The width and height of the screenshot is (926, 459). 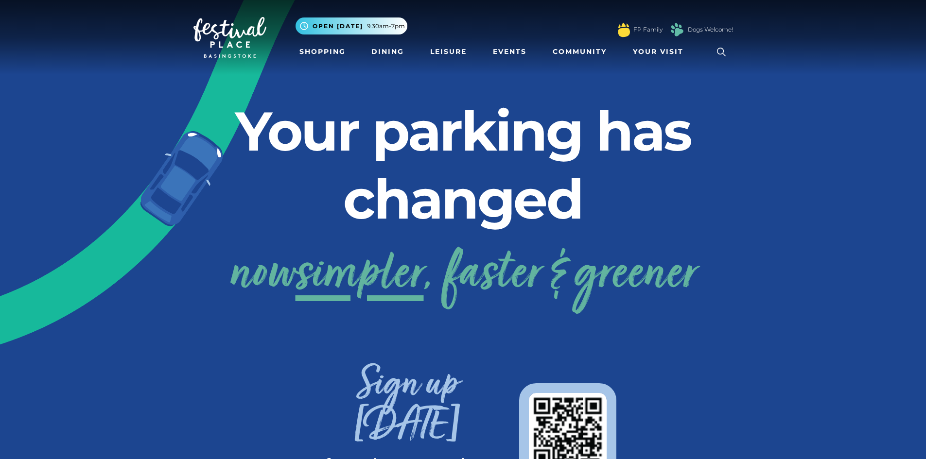 What do you see at coordinates (648, 30) in the screenshot?
I see `a: FP Family` at bounding box center [648, 30].